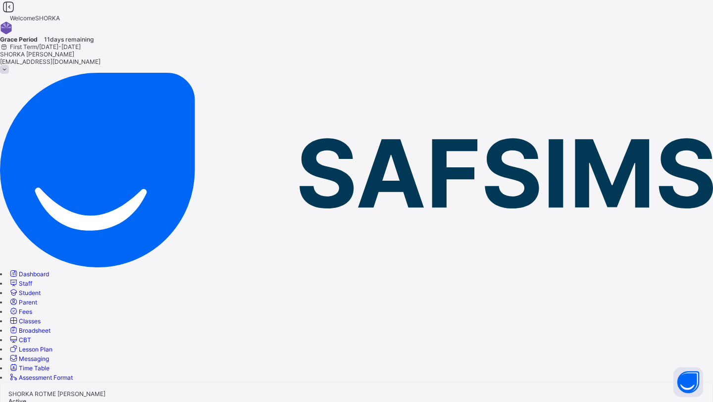 This screenshot has width=713, height=402. What do you see at coordinates (689, 382) in the screenshot?
I see `button: Open asap` at bounding box center [689, 382].